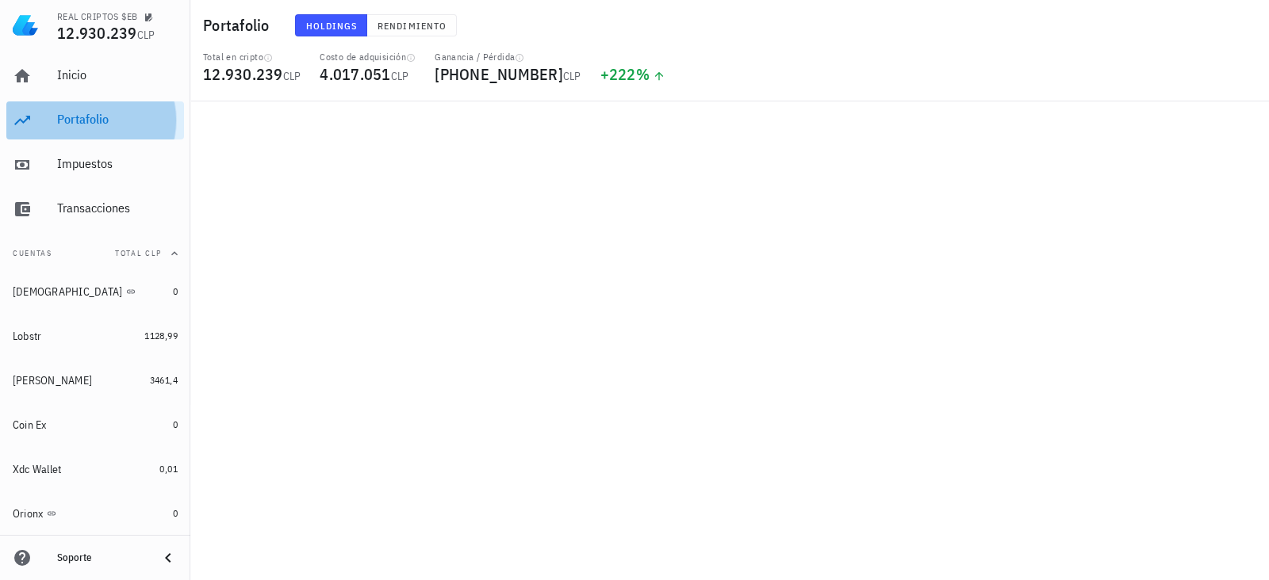 This screenshot has height=580, width=1269. Describe the element at coordinates (161, 335) in the screenshot. I see `span: 1128,99` at that location.